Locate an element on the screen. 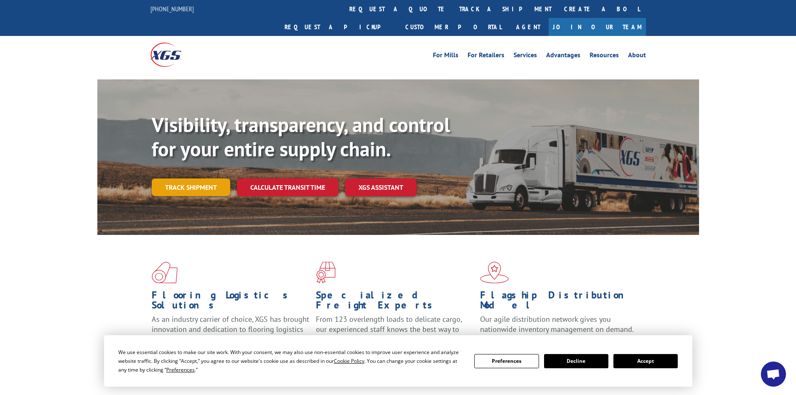  h1: Flagship Distribution Model is located at coordinates (559, 302).